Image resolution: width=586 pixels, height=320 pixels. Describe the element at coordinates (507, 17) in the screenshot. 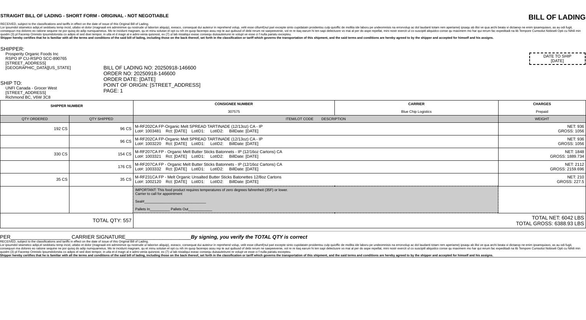

I see `div: BILL OF LADING` at that location.